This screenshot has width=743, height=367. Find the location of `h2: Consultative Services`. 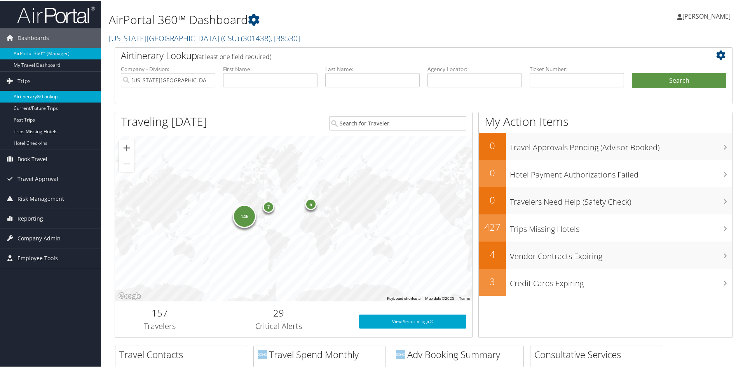

h2: Consultative Services is located at coordinates (598, 354).